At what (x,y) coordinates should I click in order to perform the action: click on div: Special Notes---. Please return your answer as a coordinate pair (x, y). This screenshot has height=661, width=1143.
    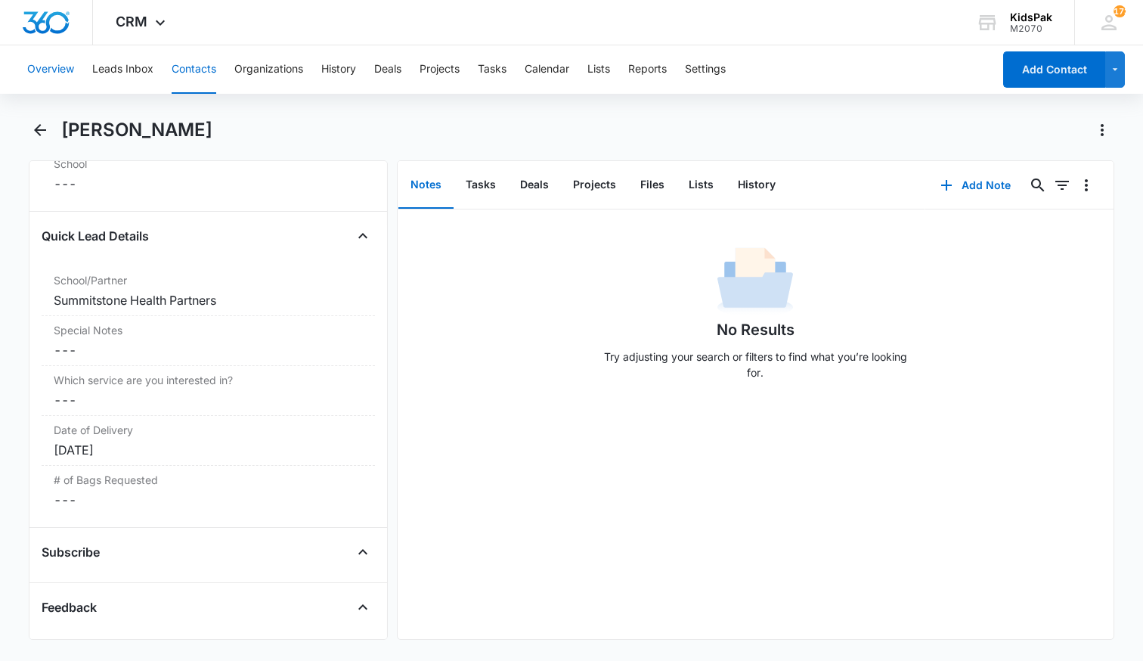
    Looking at the image, I should click on (208, 341).